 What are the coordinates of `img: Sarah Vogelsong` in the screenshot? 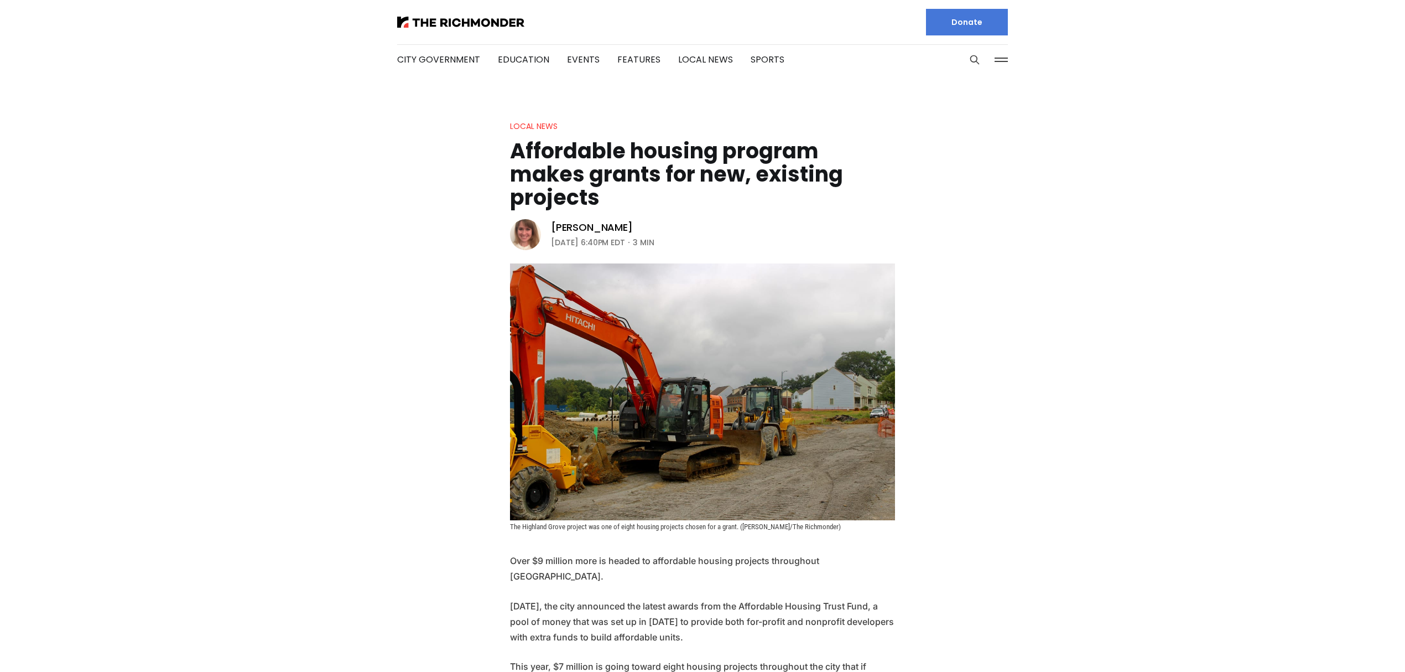 It's located at (526, 235).